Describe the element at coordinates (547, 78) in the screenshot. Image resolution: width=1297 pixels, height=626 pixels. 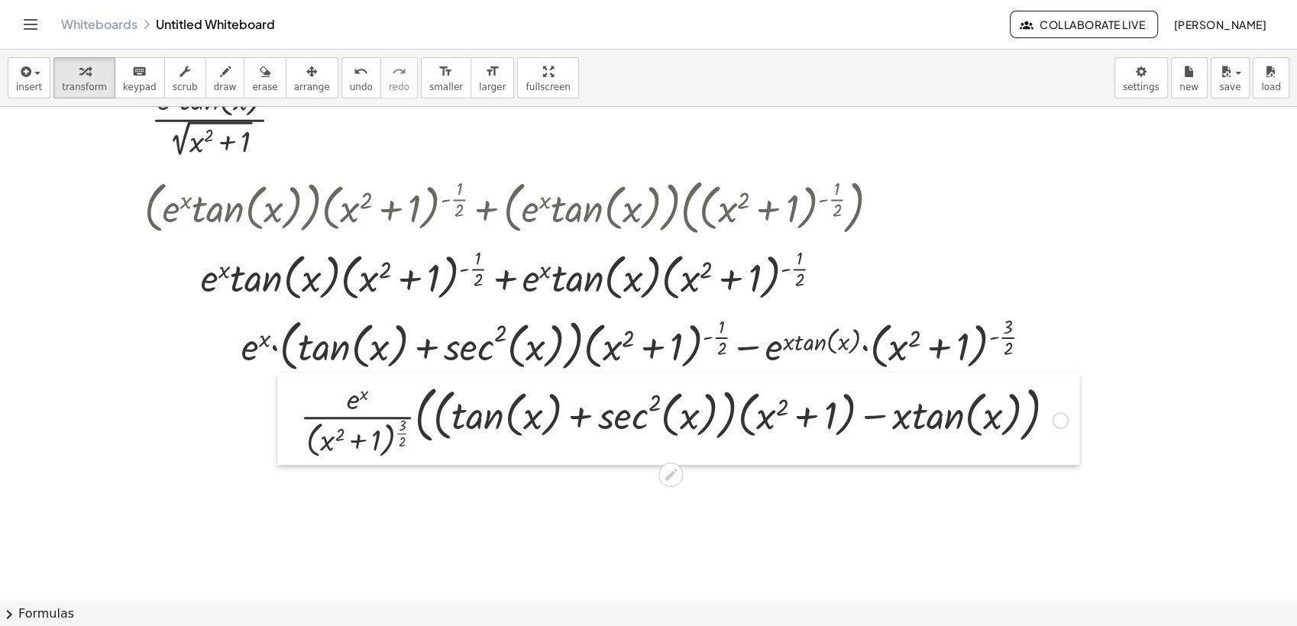
I see `button: fullscreen` at that location.